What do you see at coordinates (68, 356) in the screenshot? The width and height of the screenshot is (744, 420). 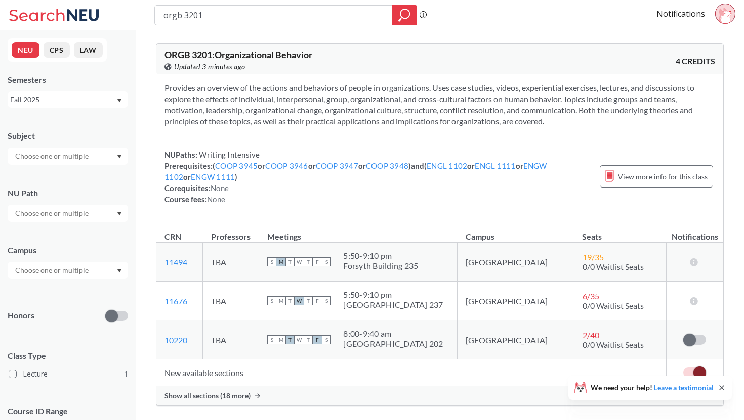 I see `span: Class Type` at bounding box center [68, 356].